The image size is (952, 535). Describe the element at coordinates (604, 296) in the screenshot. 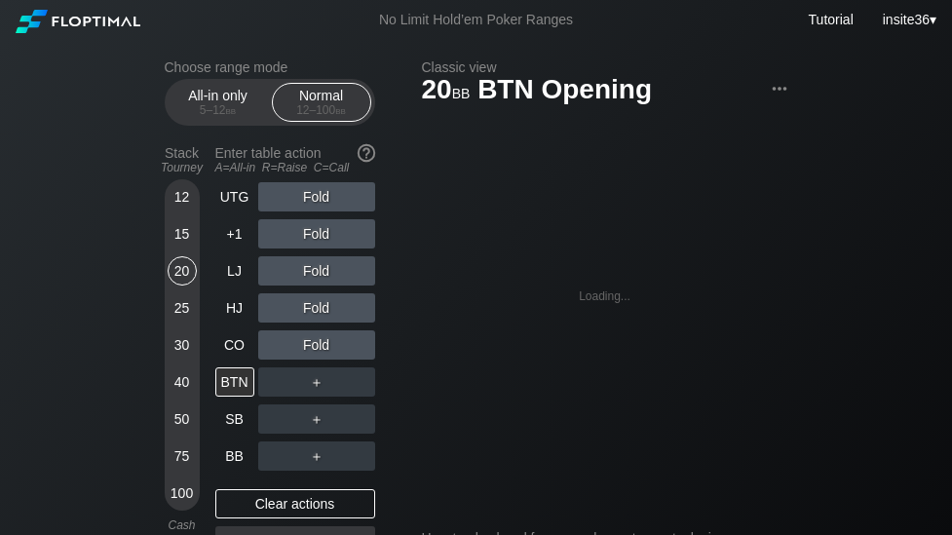

I see `div: Loading...` at that location.